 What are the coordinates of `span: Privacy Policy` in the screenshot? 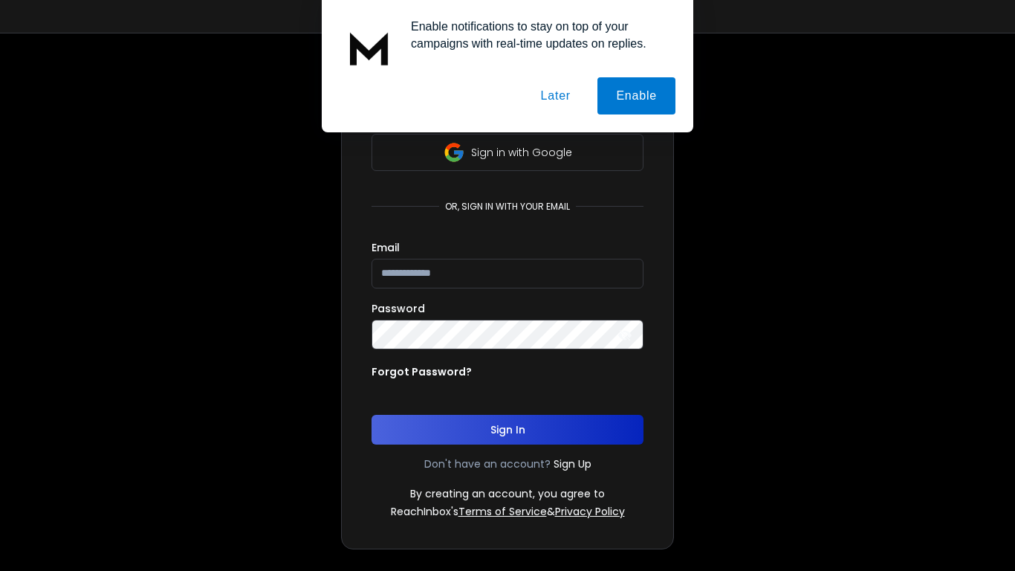 It's located at (590, 511).